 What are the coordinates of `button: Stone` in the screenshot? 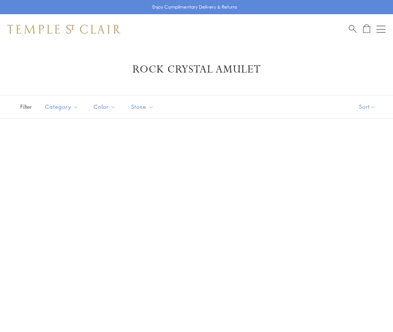 It's located at (142, 107).